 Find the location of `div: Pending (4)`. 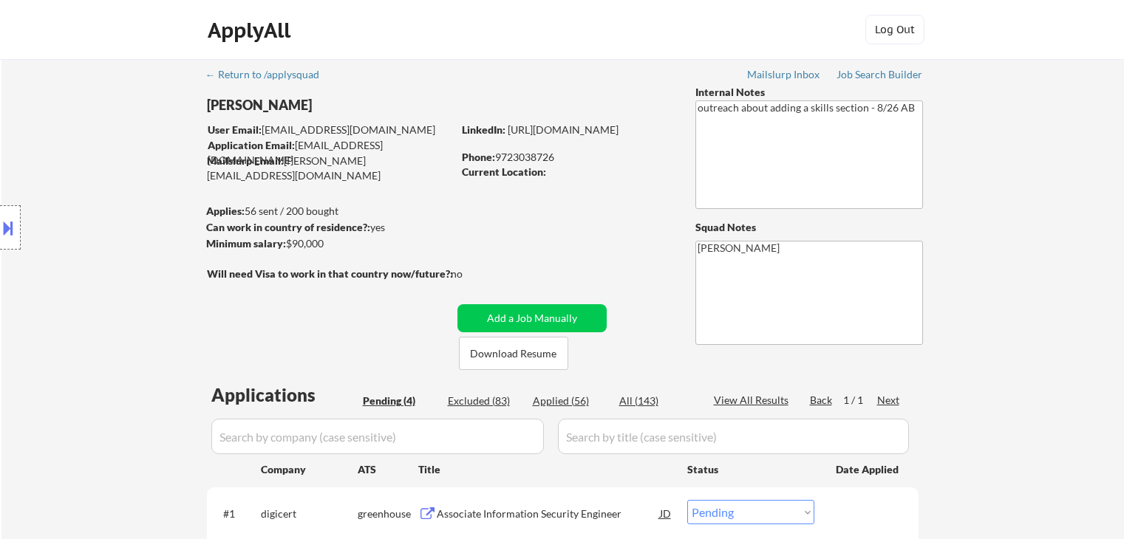

div: Pending (4) is located at coordinates (400, 401).